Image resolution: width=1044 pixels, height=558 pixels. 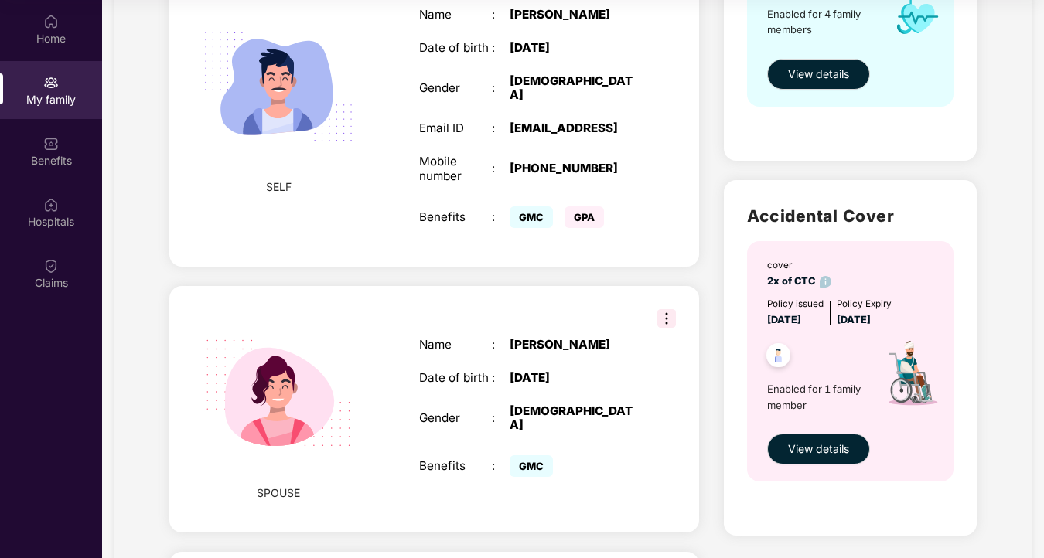 I want to click on img: svg+xml;base64,PHN2ZyB4bWxucz0iaHR0cDovL3d3dy53My5vcmcvMjAwMC9zdmciIHdpZHRoPSI0OC45NDMiIGhlaWdodD..., so click(x=778, y=357).